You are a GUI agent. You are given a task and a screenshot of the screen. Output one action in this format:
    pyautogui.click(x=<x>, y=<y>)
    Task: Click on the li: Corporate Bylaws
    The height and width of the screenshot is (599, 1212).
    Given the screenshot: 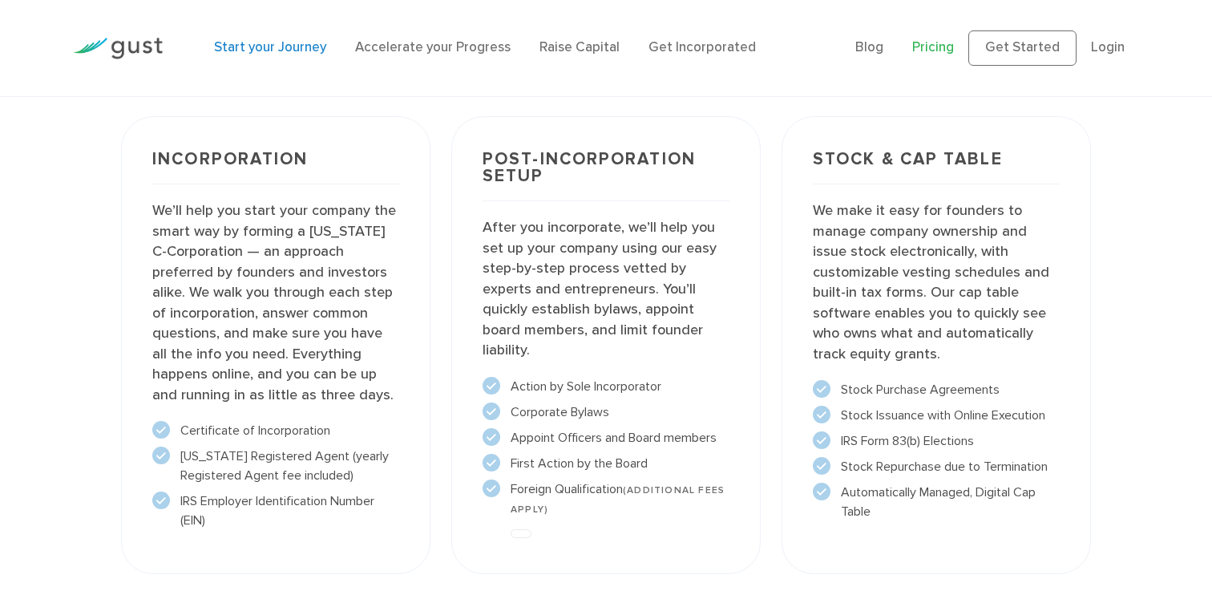 What is the action you would take?
    pyautogui.click(x=606, y=412)
    